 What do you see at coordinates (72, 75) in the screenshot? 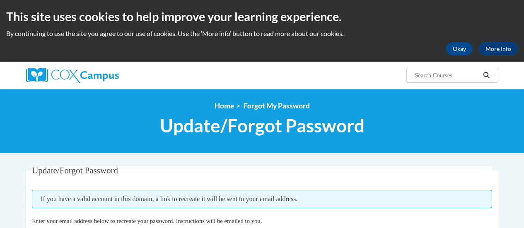
I see `img: Cox Campus` at bounding box center [72, 75].